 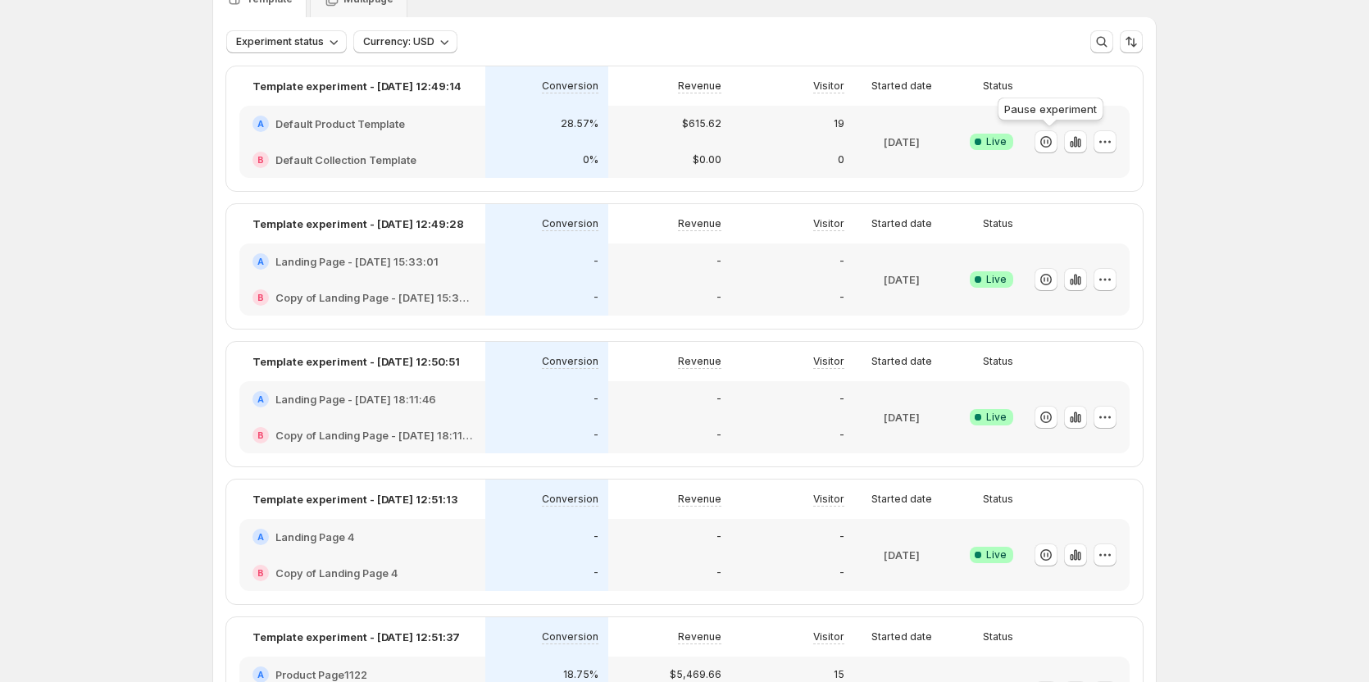 I want to click on button: Experiment status, so click(x=286, y=42).